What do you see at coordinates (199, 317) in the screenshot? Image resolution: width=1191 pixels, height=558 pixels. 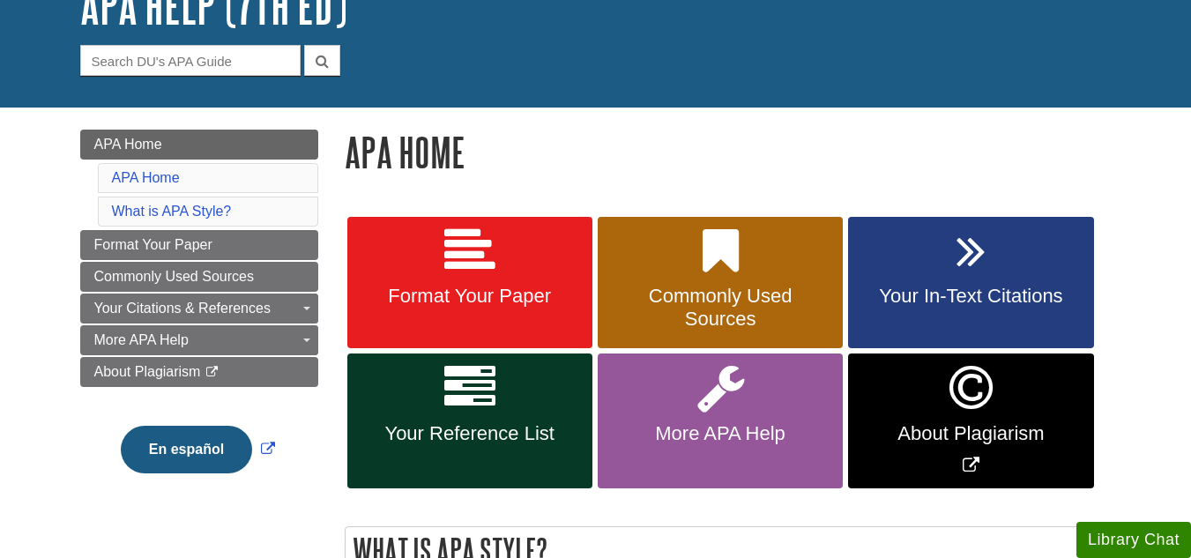 I see `div: Guide Page Menu` at bounding box center [199, 317].